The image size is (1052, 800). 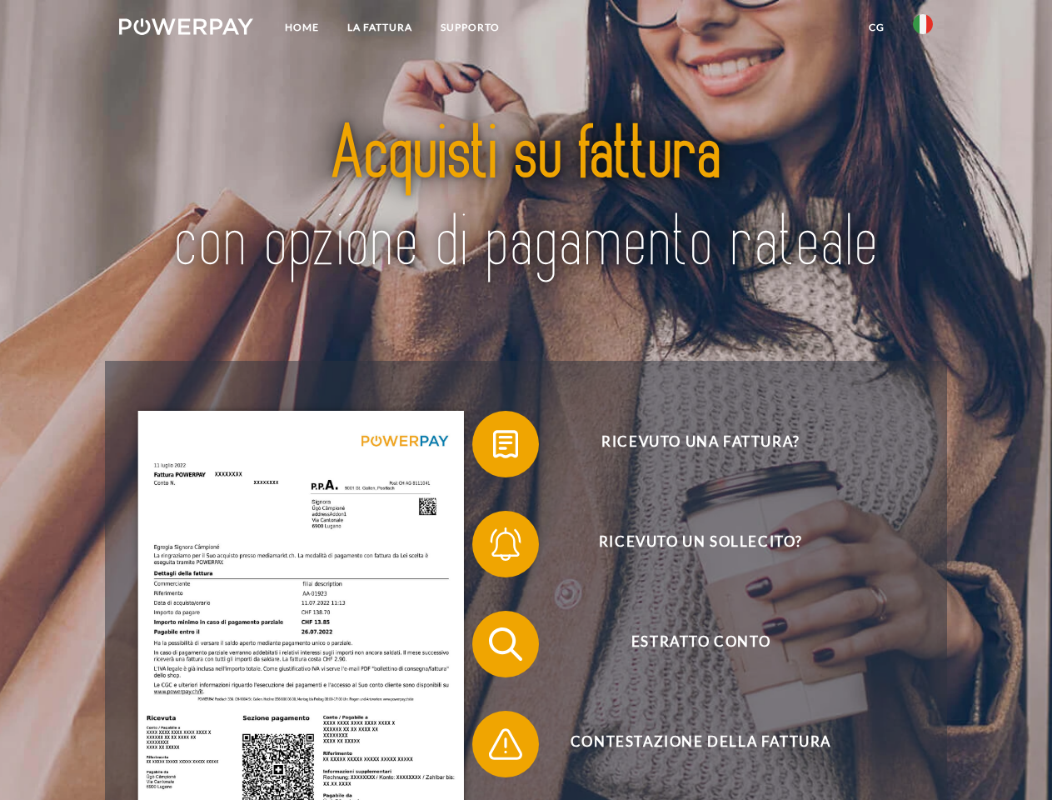 I want to click on img: logo-powerpay-white.svg, so click(x=186, y=27).